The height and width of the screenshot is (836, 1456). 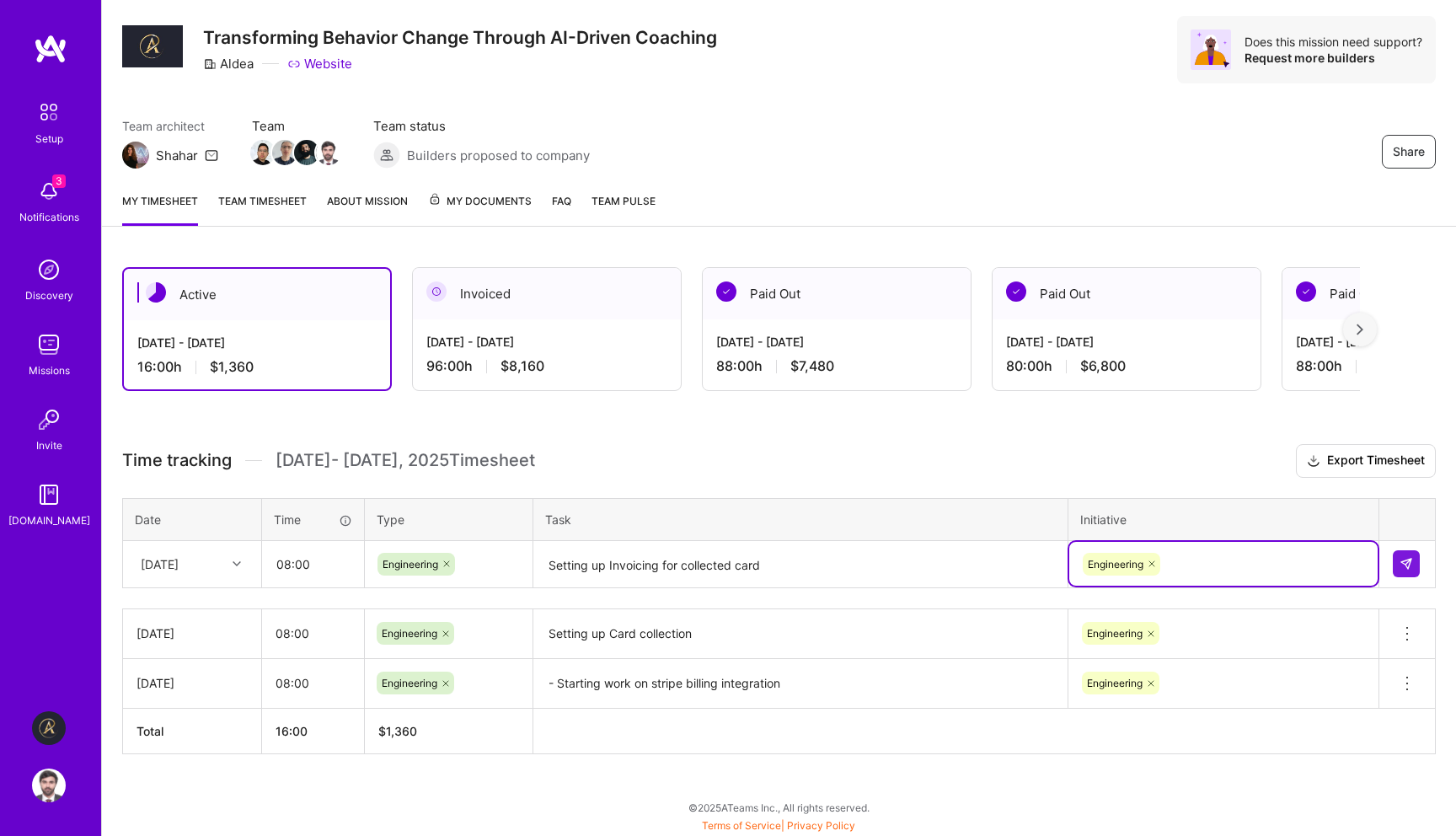 I want to click on img: Submit, so click(x=1406, y=564).